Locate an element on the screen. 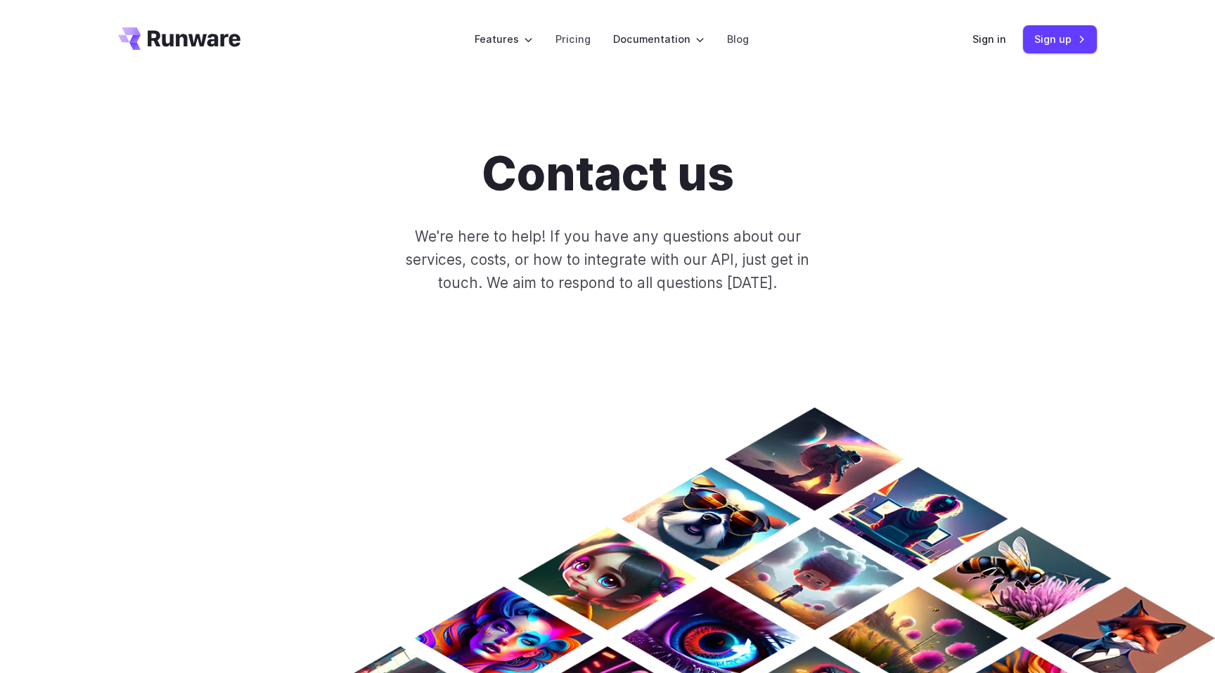 The image size is (1215, 673). a: Blog is located at coordinates (737, 39).